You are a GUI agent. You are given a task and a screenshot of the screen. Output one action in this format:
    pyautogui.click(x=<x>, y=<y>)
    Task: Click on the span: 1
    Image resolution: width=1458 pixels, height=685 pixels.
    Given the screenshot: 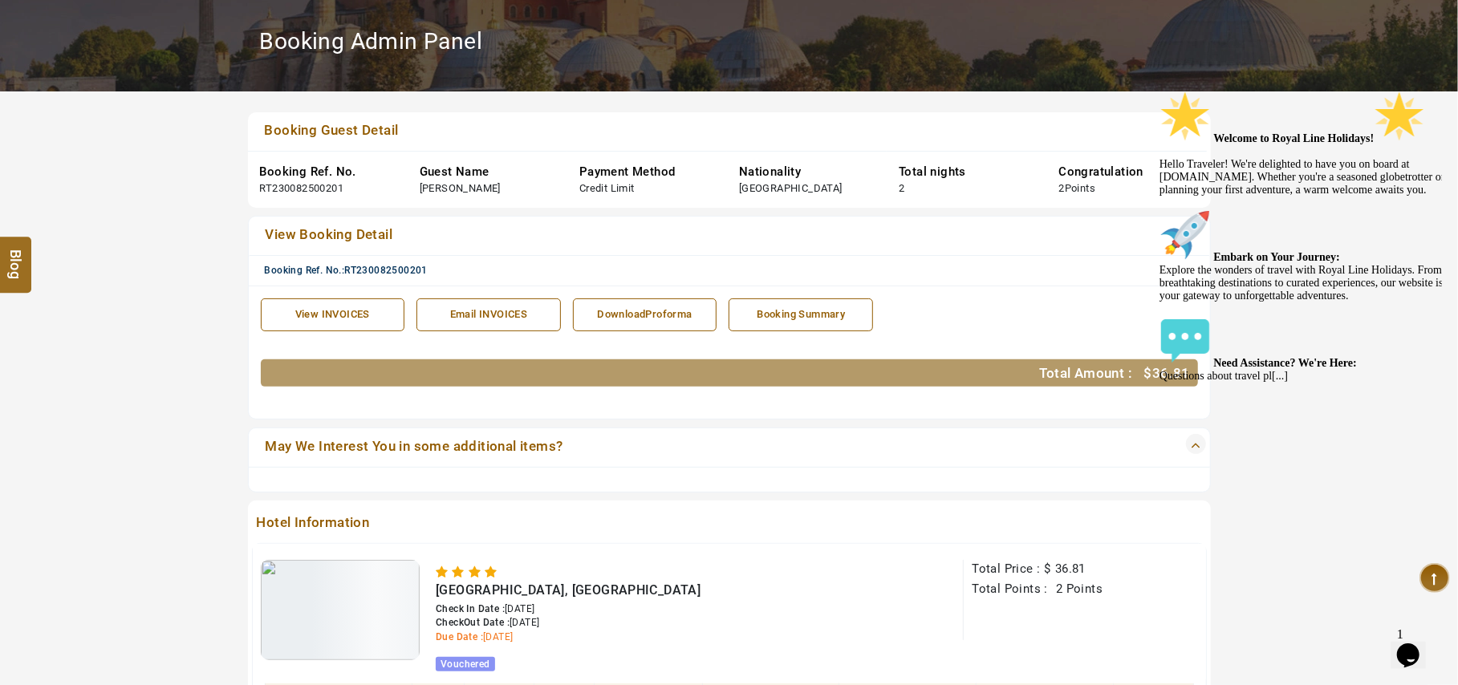 What is the action you would take?
    pyautogui.click(x=10, y=13)
    